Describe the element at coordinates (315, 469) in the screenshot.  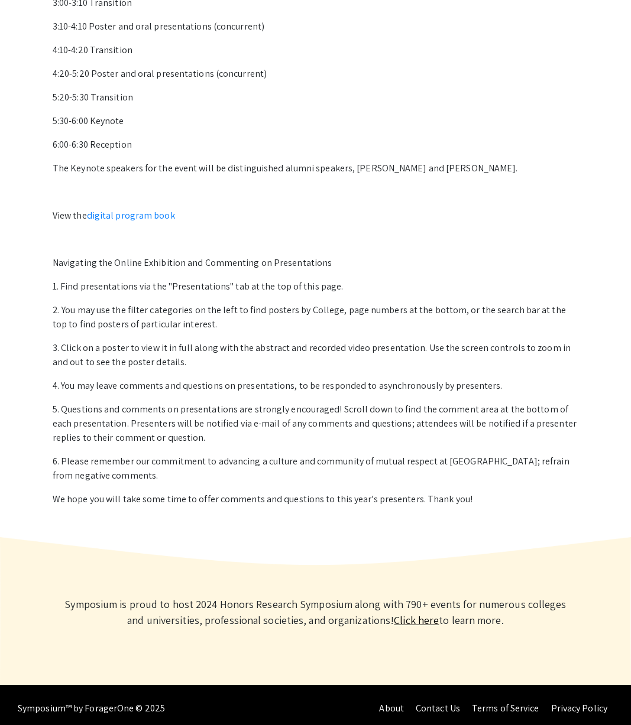
I see `p: 6. Please remember our commitment to advancing a culture and community of mutual respect at [GEOG...` at that location.